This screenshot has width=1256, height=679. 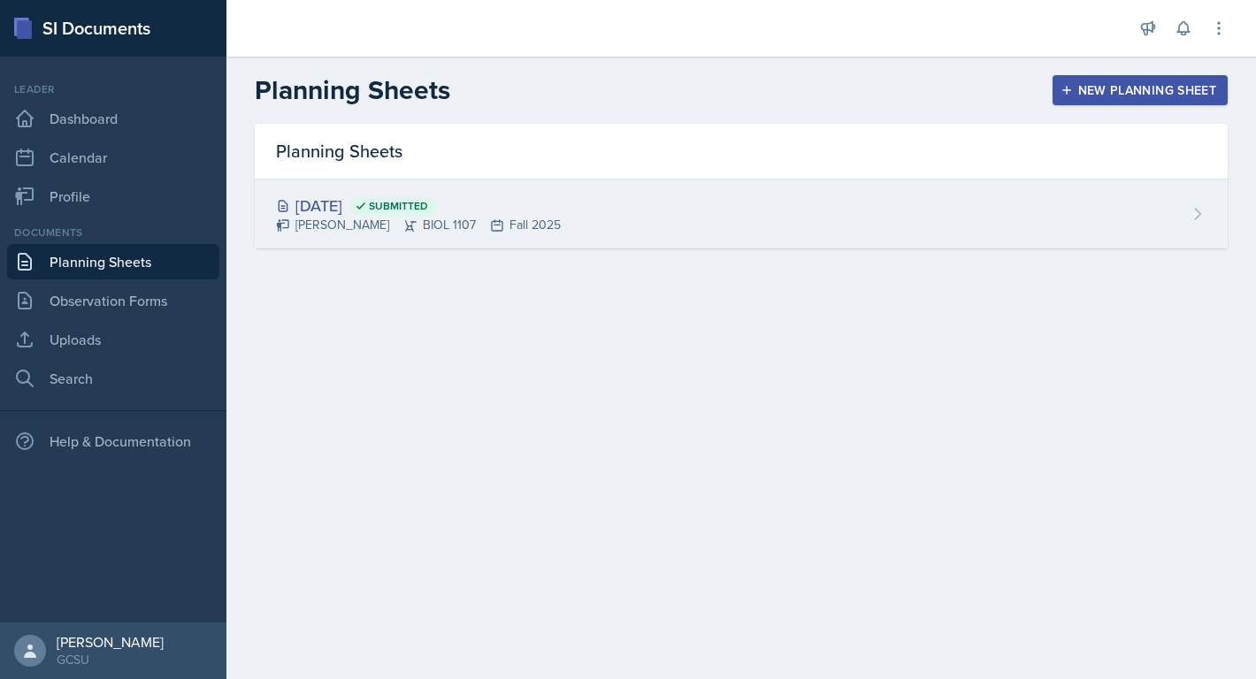 What do you see at coordinates (113, 118) in the screenshot?
I see `a: Dashboard` at bounding box center [113, 118].